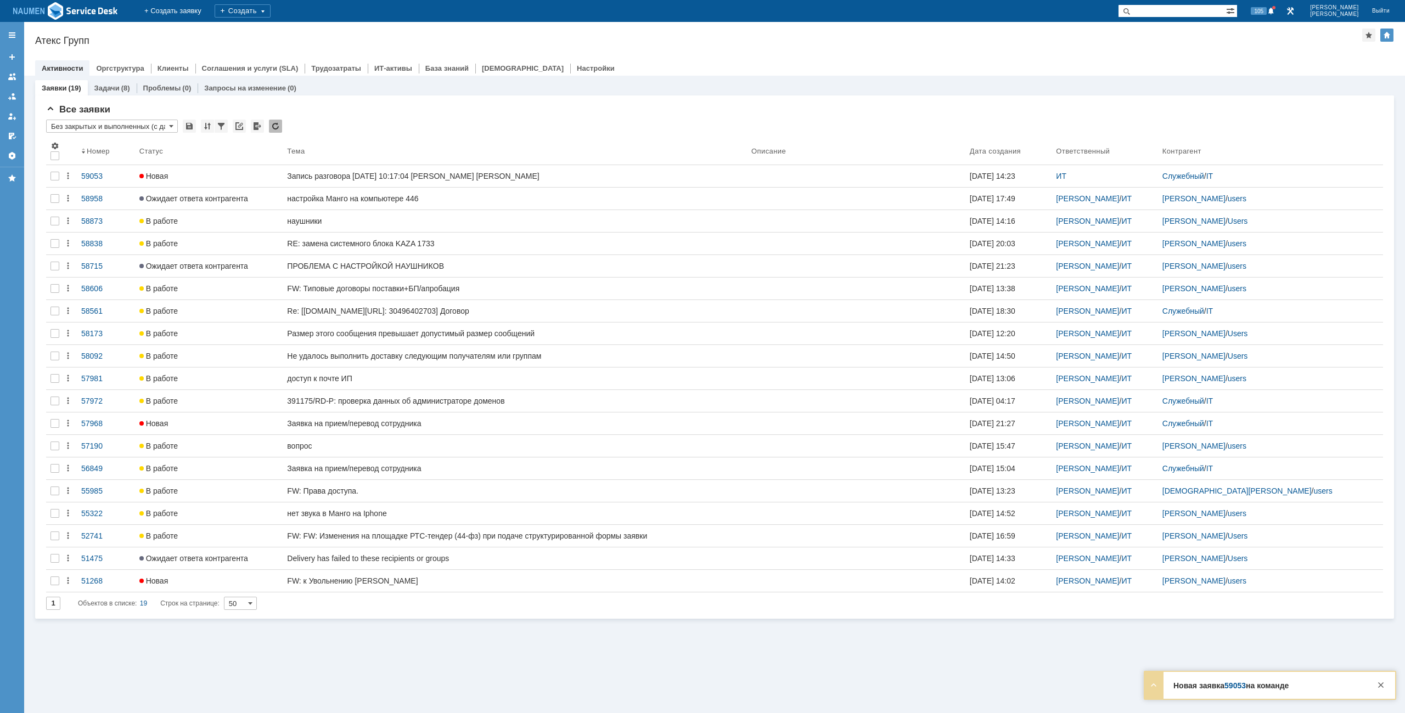  I want to click on div: 52741, so click(106, 536).